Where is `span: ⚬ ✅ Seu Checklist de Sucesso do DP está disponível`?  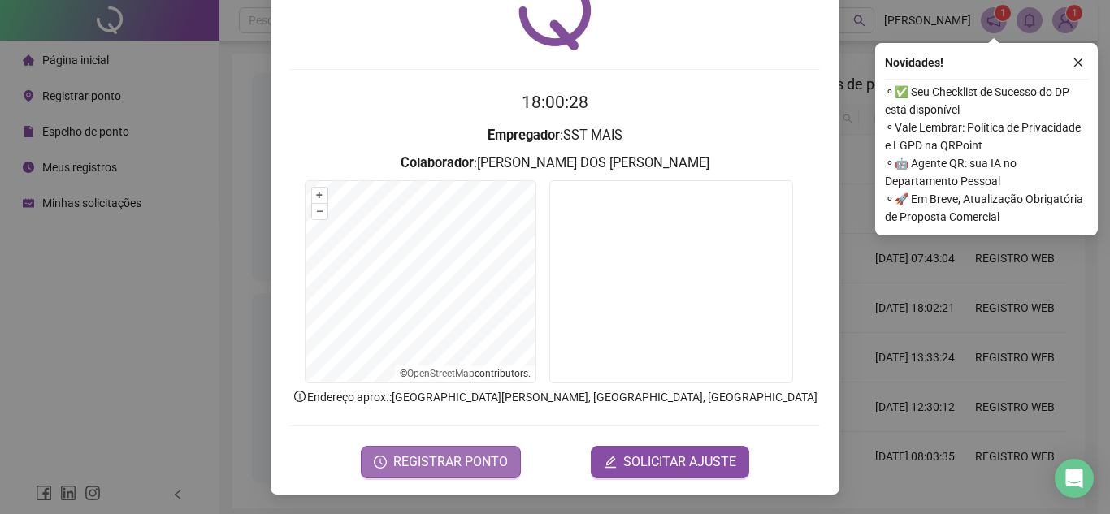
span: ⚬ ✅ Seu Checklist de Sucesso do DP está disponível is located at coordinates (986, 101).